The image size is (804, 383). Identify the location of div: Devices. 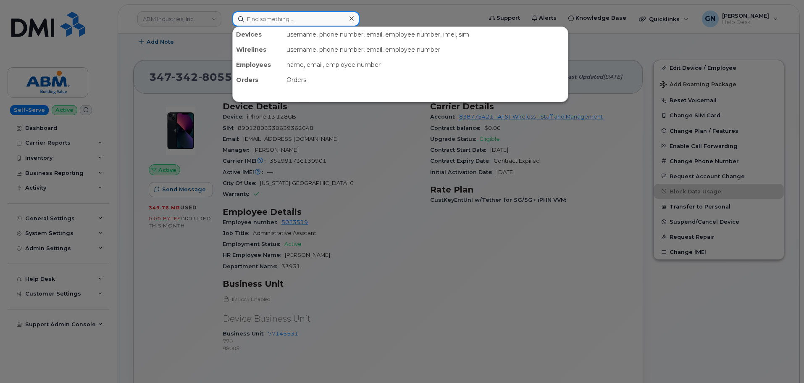
(258, 34).